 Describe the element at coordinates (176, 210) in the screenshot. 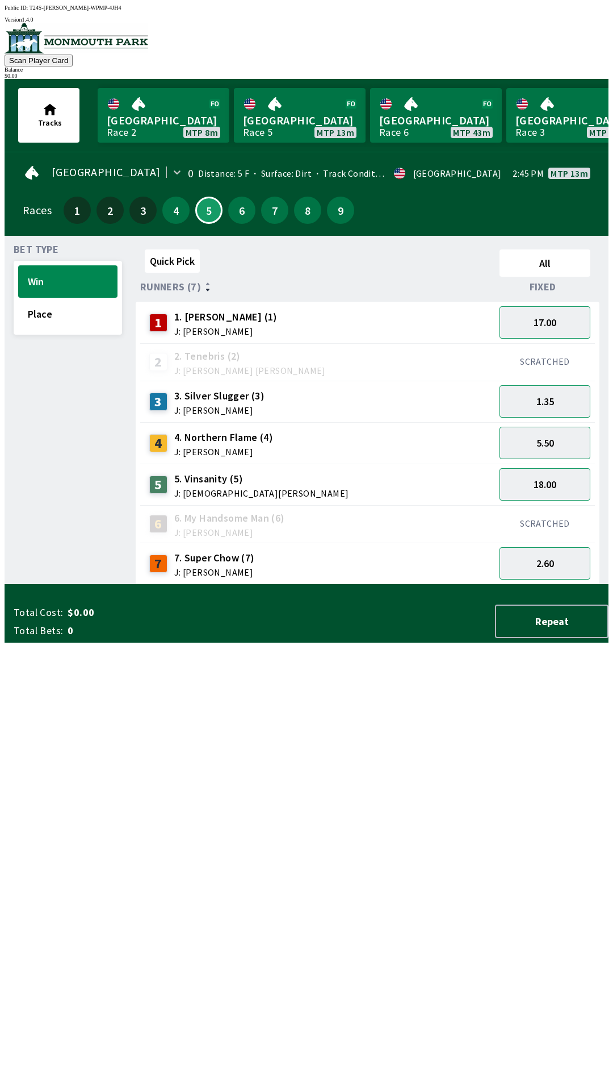

I see `span: 4` at that location.